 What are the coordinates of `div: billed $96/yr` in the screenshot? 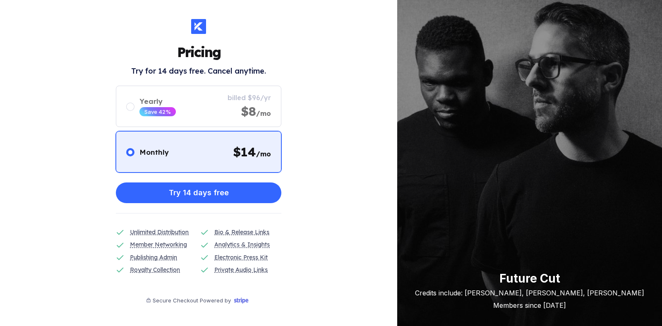 It's located at (249, 98).